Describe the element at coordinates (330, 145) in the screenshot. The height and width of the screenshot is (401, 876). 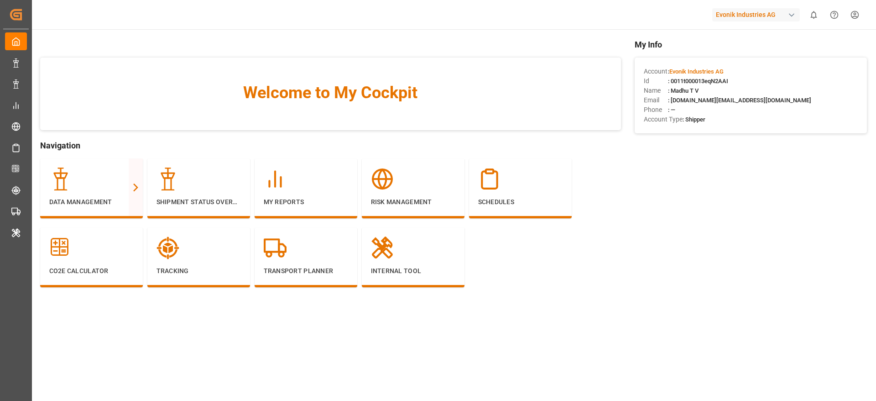
I see `span: Navigation` at that location.